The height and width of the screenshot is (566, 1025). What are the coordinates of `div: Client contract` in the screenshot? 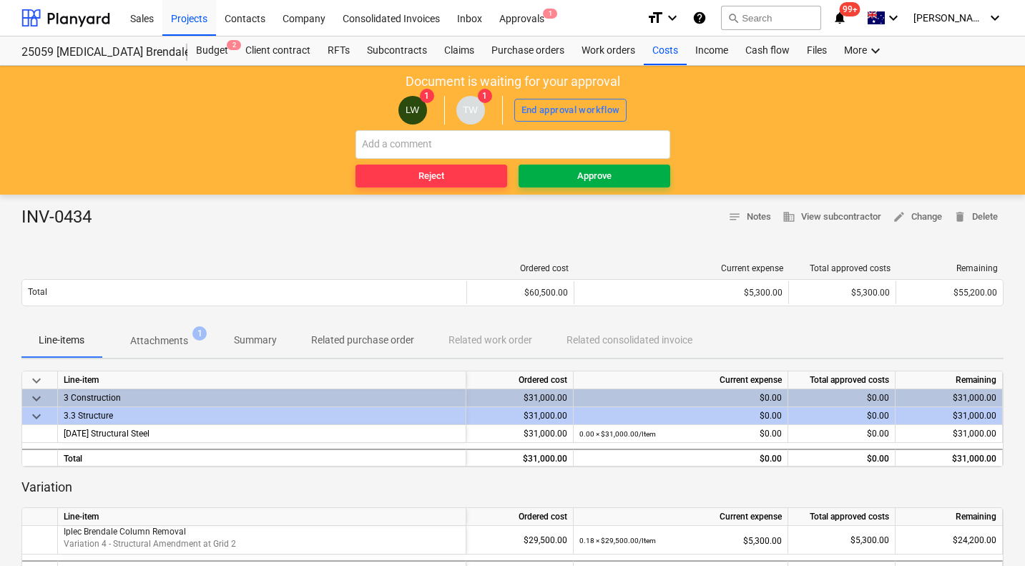 It's located at (277, 51).